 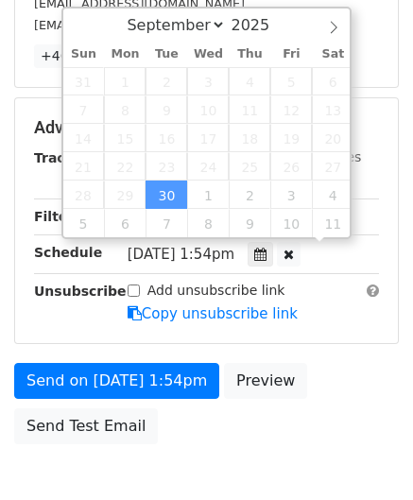 What do you see at coordinates (58, 216) in the screenshot?
I see `strong: Filters` at bounding box center [58, 216].